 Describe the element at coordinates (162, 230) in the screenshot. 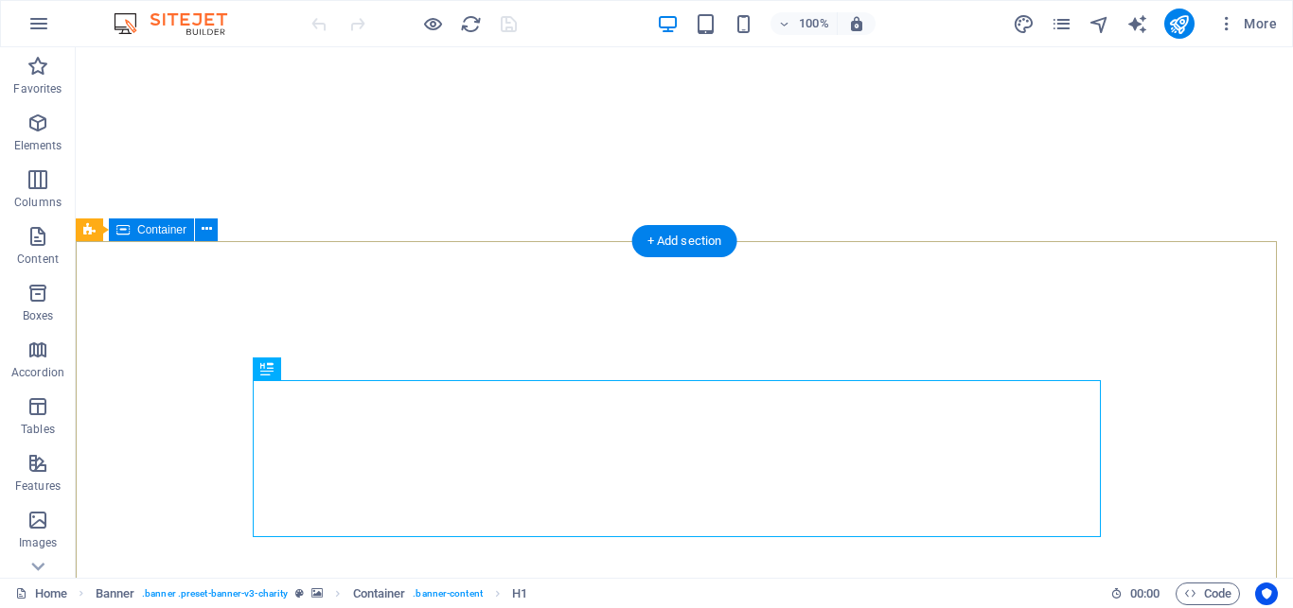

I see `span: Container` at that location.